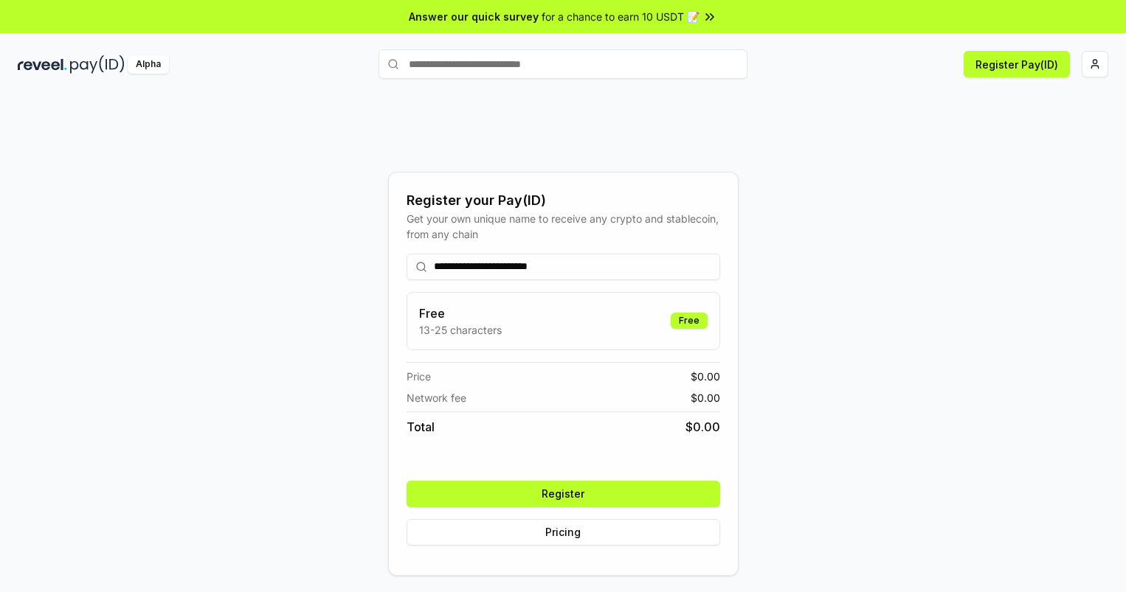 This screenshot has width=1126, height=592. What do you see at coordinates (418, 376) in the screenshot?
I see `span: Price` at bounding box center [418, 376].